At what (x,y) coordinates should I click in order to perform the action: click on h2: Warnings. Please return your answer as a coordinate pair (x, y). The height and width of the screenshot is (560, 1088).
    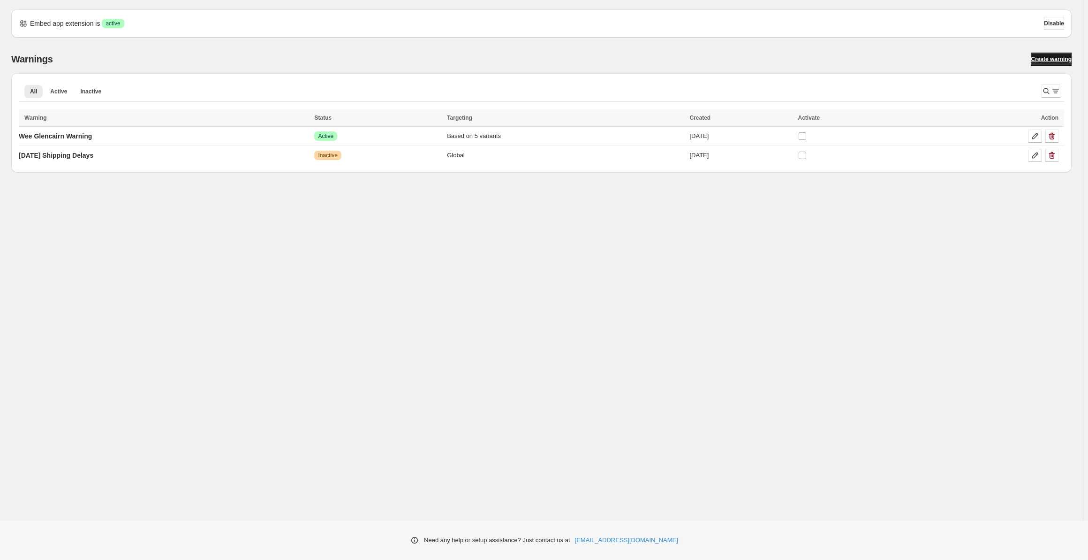
    Looking at the image, I should click on (32, 59).